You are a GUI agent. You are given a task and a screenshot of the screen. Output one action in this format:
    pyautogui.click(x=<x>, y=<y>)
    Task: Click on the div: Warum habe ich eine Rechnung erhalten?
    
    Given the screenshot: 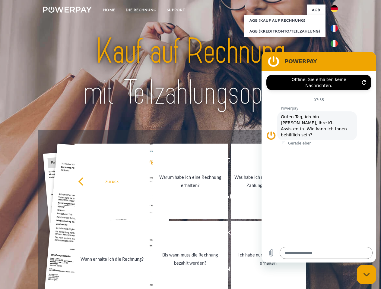 What is the action you would take?
    pyautogui.click(x=190, y=182)
    